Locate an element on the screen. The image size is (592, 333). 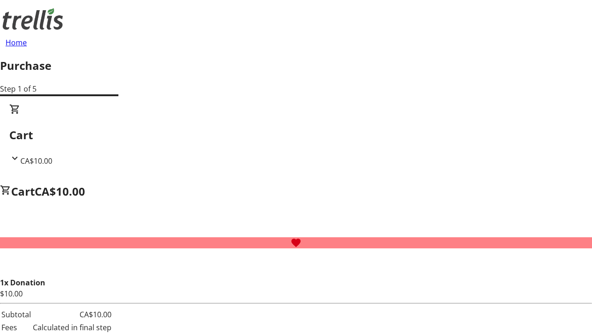
td: CA$10.00 is located at coordinates (72, 314).